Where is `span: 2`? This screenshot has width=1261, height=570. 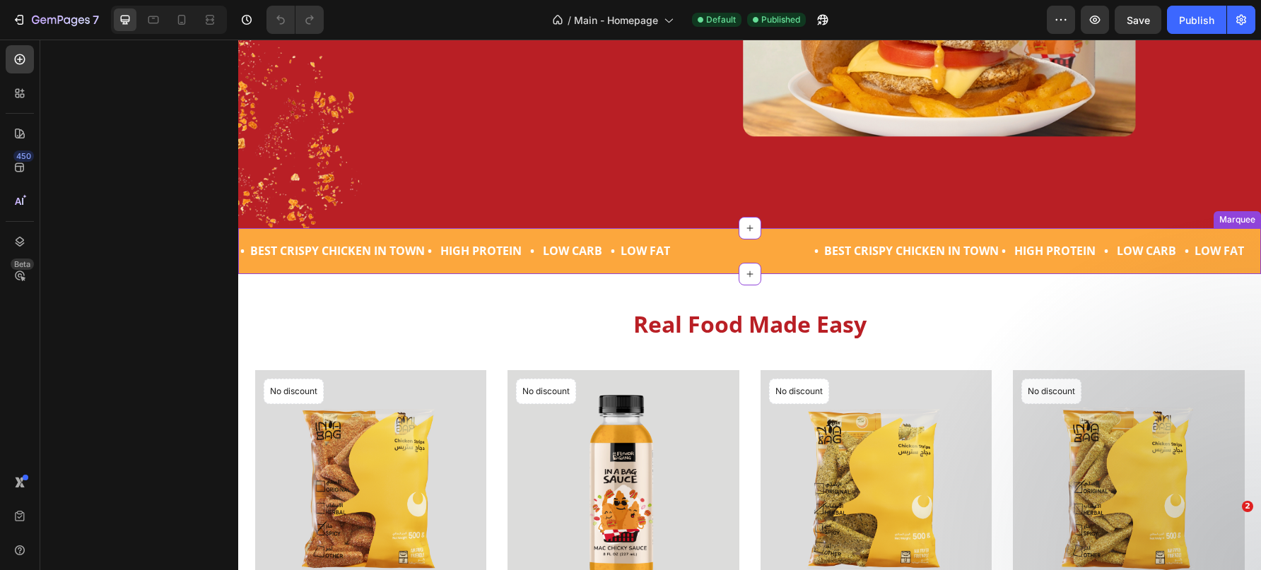
span: 2 is located at coordinates (1247, 507).